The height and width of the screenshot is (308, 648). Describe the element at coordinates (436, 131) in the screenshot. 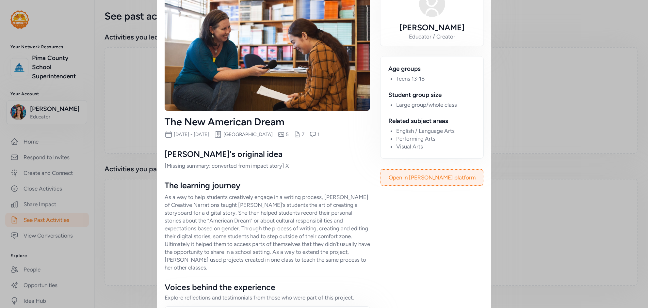

I see `li: English / Language Arts` at that location.